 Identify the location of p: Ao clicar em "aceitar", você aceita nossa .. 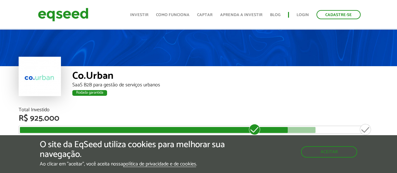
(135, 164).